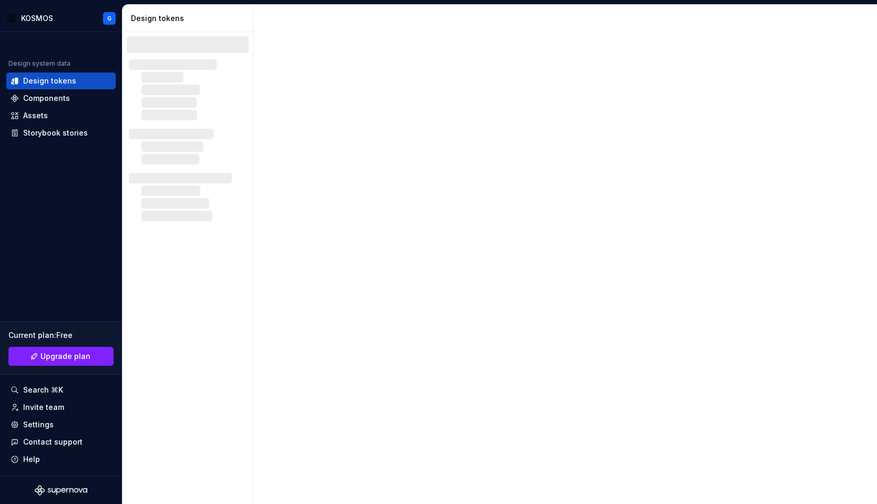 This screenshot has width=877, height=504. What do you see at coordinates (61, 425) in the screenshot?
I see `a: Settings` at bounding box center [61, 425].